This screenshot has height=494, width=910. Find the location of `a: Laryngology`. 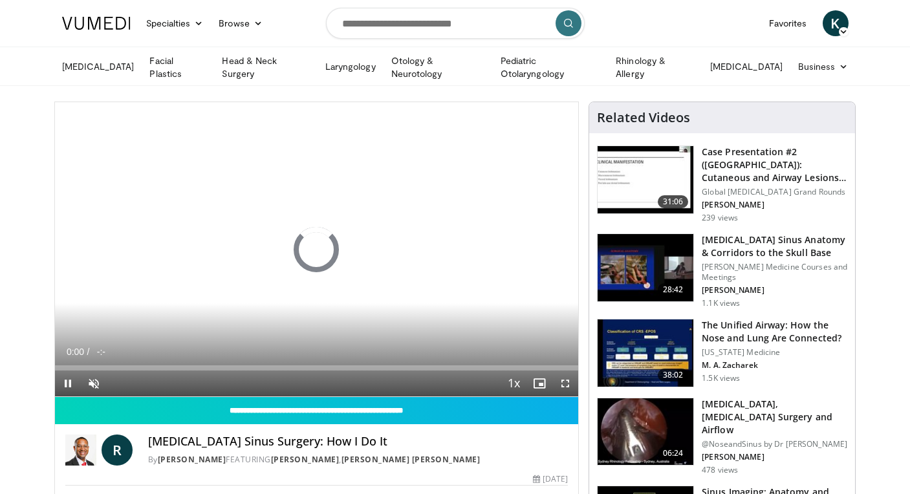

a: Laryngology is located at coordinates (351, 67).